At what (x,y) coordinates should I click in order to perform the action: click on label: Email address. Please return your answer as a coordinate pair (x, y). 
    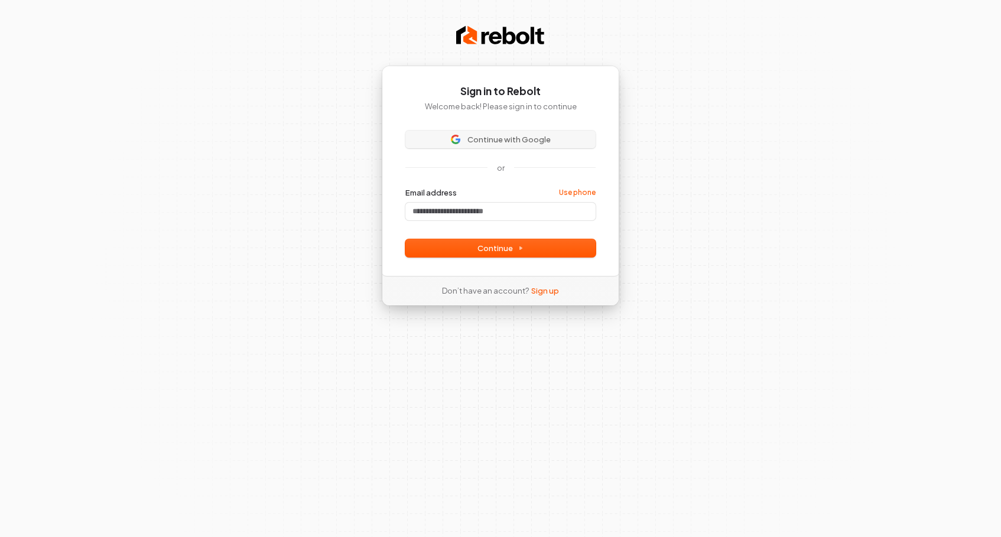
    Looking at the image, I should click on (431, 193).